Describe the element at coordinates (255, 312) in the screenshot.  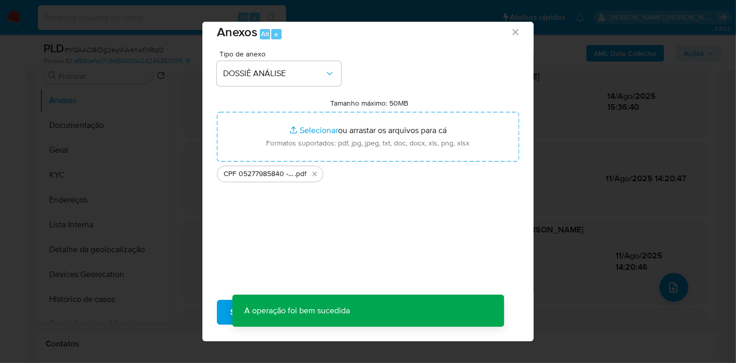
I see `span: Subir arquivo` at that location.